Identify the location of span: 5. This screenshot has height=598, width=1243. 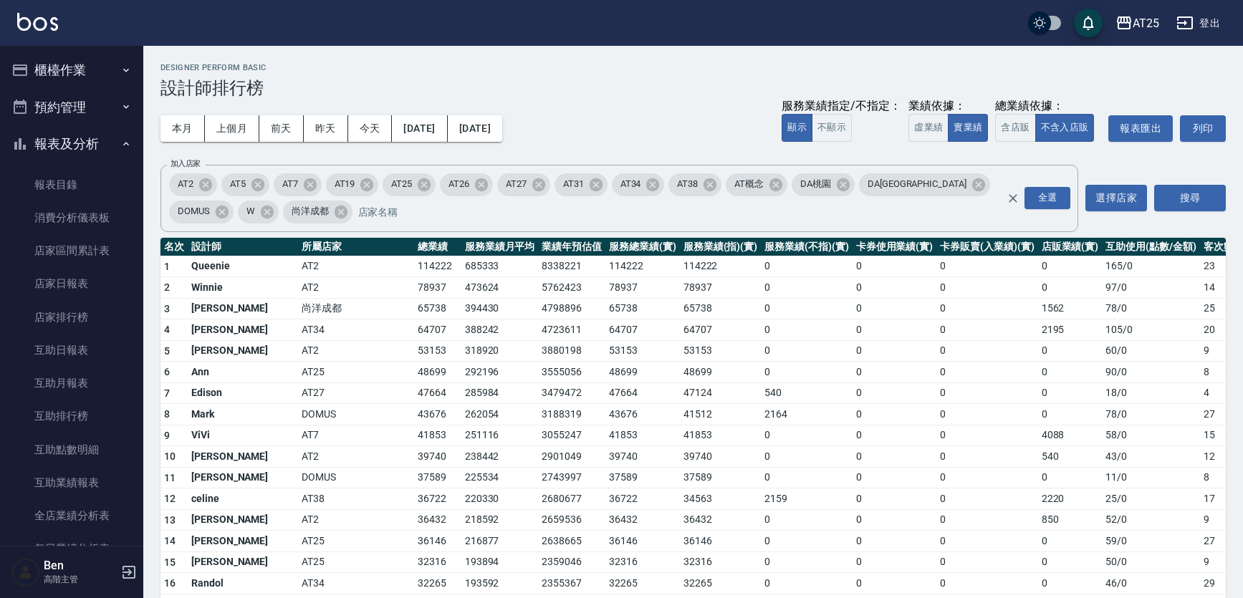
(167, 351).